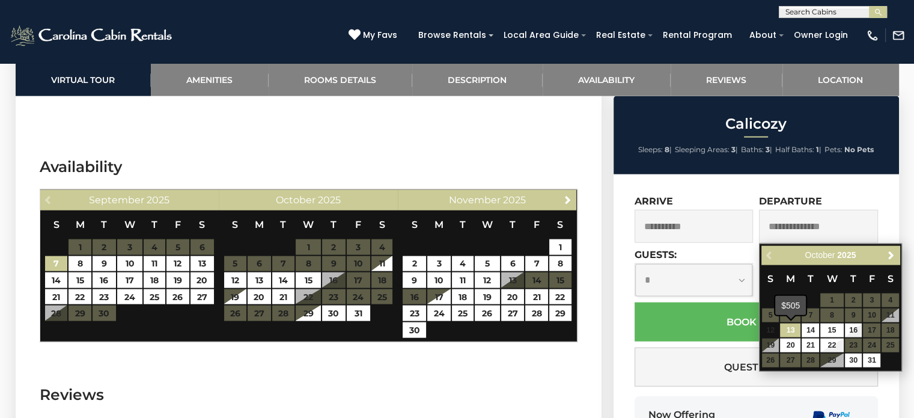 The height and width of the screenshot is (418, 914). I want to click on strong: 8, so click(667, 149).